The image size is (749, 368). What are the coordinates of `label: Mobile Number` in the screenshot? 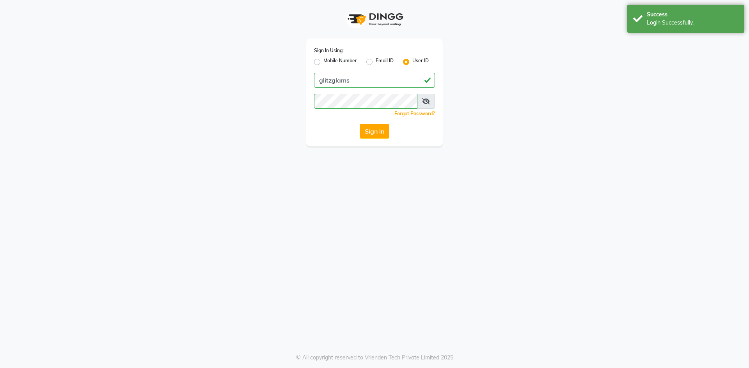 It's located at (340, 62).